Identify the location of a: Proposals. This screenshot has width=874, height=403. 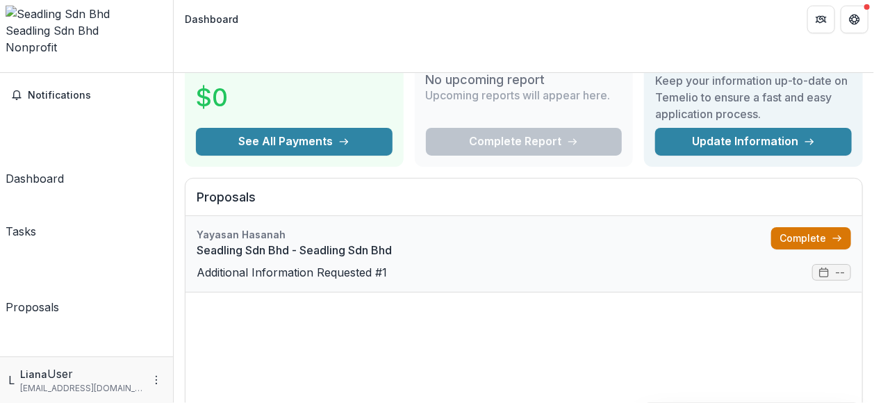
(32, 280).